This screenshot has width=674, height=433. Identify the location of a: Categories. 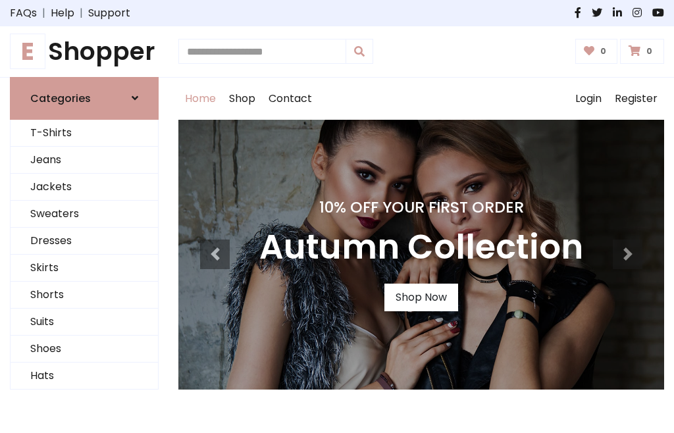
(84, 98).